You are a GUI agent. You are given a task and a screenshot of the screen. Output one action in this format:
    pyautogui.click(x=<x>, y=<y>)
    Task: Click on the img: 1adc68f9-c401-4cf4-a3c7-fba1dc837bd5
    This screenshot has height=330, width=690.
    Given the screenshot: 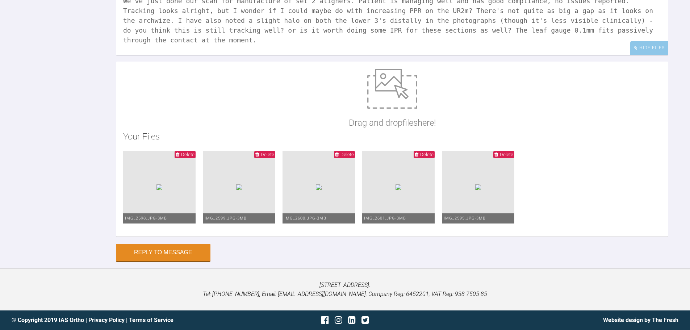 What is the action you would take?
    pyautogui.click(x=239, y=187)
    